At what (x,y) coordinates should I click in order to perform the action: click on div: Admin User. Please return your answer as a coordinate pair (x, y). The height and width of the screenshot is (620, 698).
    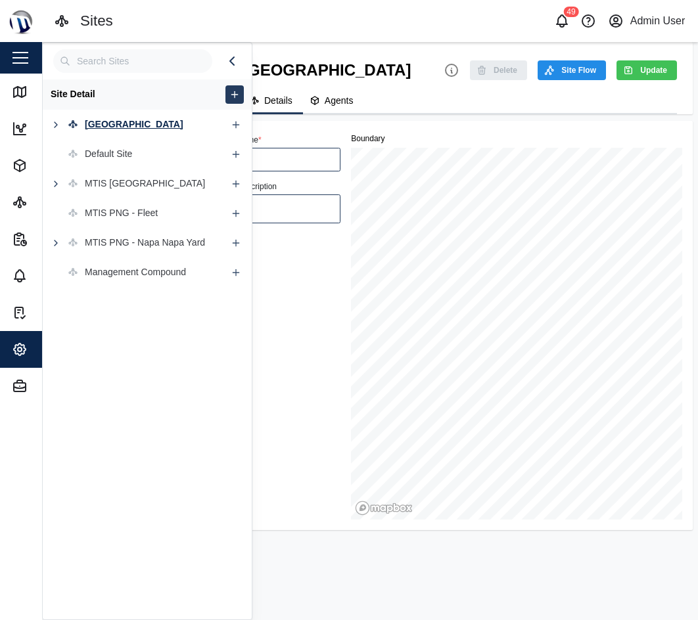
    Looking at the image, I should click on (658, 21).